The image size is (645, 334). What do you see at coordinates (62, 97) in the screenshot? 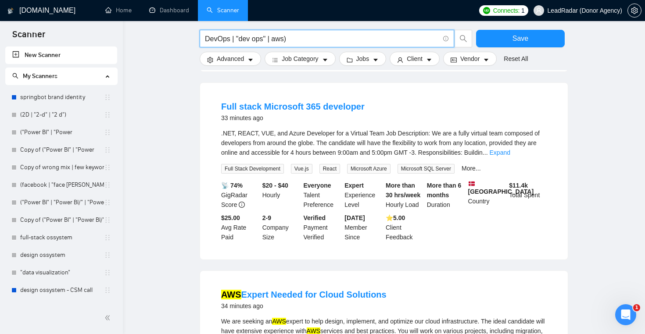
I see `a: springbot brand identity` at bounding box center [62, 97].